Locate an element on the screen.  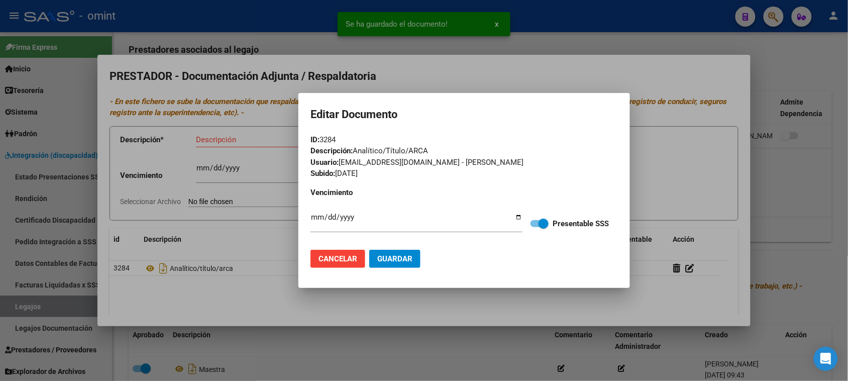
p: Vencimiento is located at coordinates (357, 192).